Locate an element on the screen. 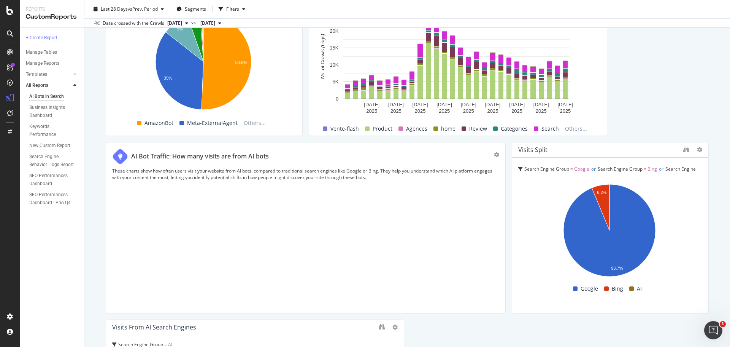 The image size is (730, 347). button: Filters is located at coordinates (232, 9).